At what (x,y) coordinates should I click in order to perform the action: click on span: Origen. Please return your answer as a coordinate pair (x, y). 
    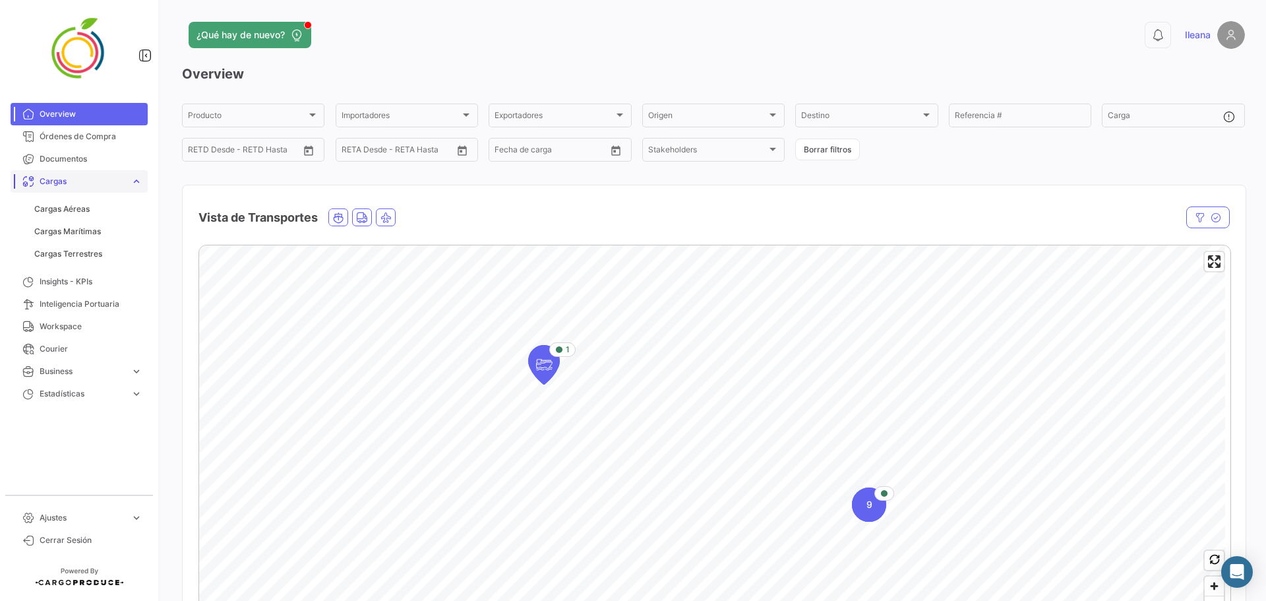
    Looking at the image, I should click on (708, 117).